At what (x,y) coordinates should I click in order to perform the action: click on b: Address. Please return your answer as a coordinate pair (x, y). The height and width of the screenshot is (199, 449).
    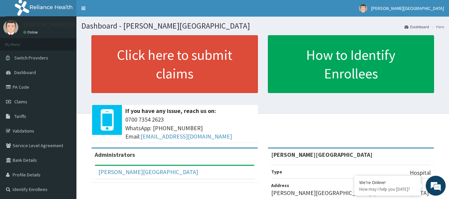
    Looking at the image, I should click on (280, 185).